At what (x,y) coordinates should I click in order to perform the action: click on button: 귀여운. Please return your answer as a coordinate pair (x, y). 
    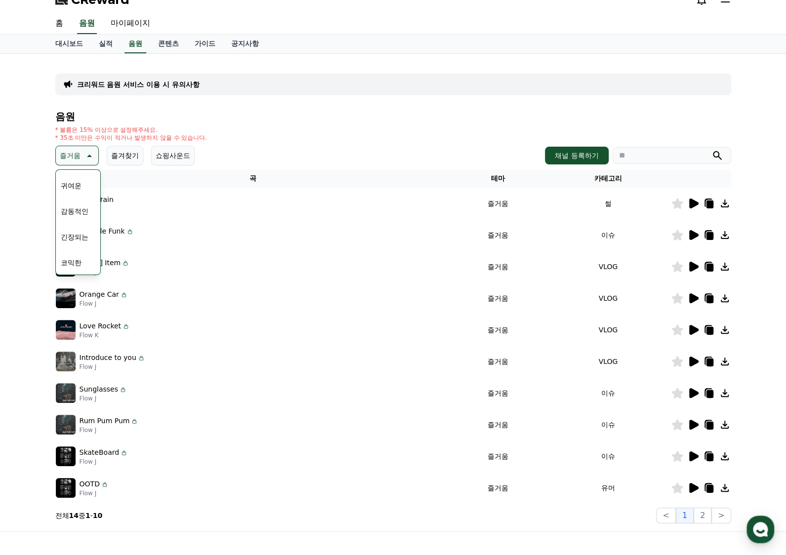
    Looking at the image, I should click on (71, 186).